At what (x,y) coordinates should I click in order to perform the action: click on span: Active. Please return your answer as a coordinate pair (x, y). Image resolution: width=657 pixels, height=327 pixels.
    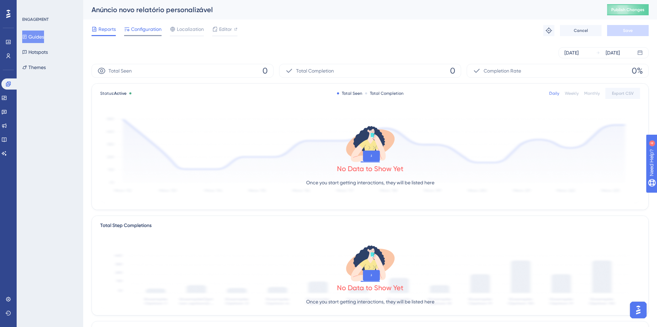
    Looking at the image, I should click on (120, 93).